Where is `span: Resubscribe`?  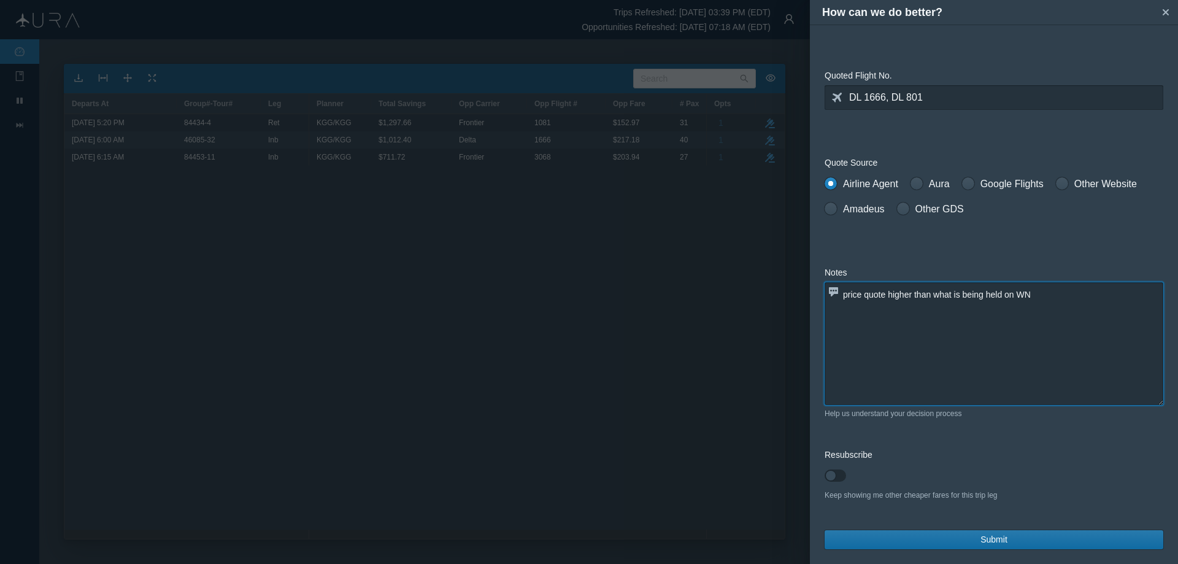
span: Resubscribe is located at coordinates (848, 454).